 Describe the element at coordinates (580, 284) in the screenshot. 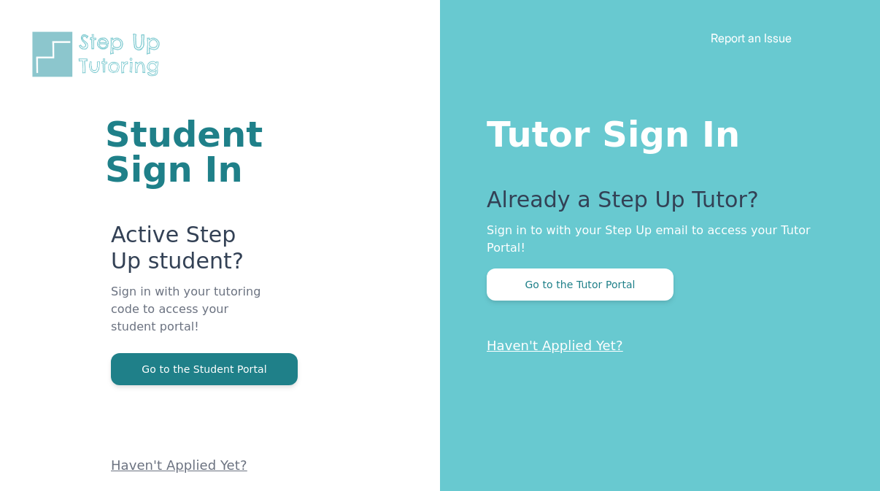

I see `a: Go to the Tutor Portal` at that location.